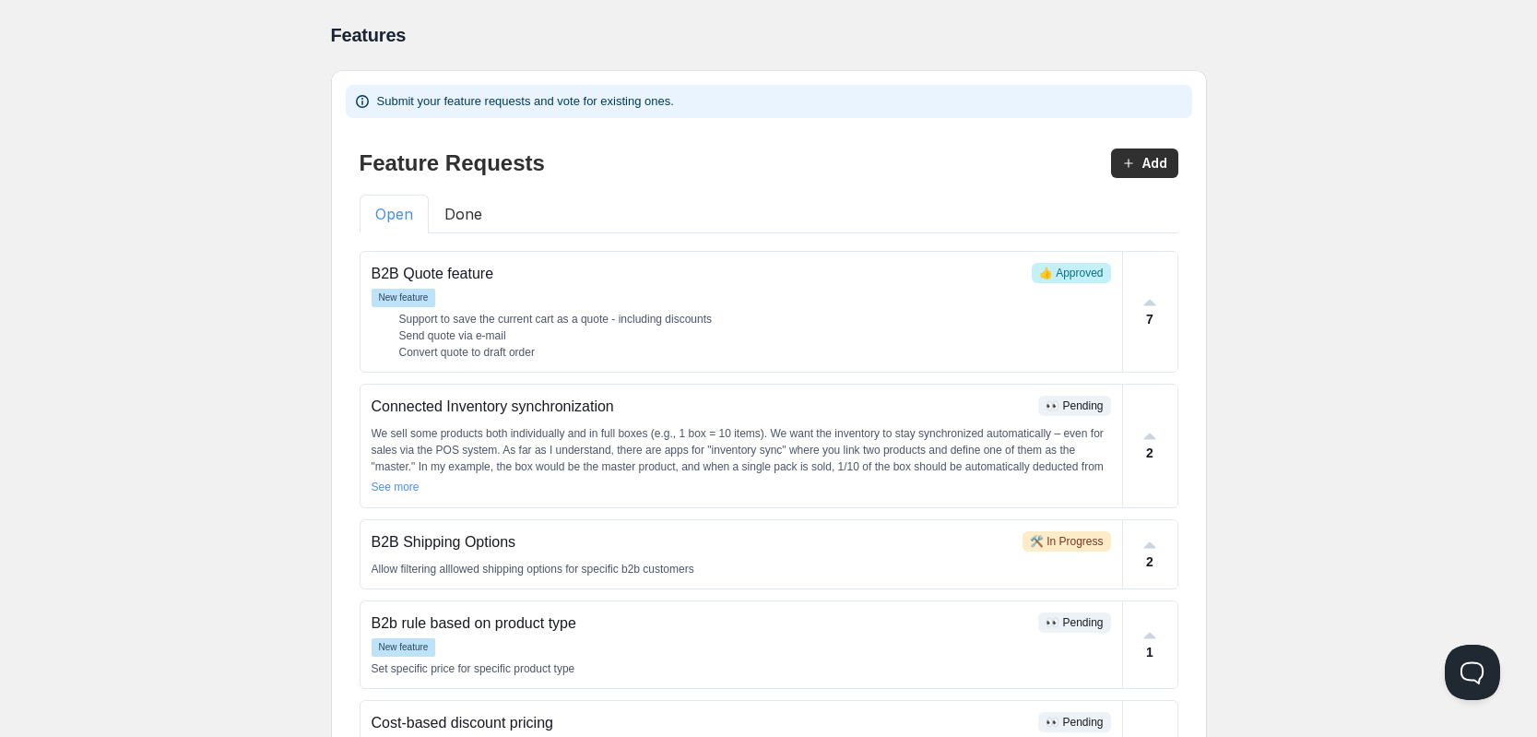 The width and height of the screenshot is (1537, 737). What do you see at coordinates (1071, 273) in the screenshot?
I see `span: 👍 Approved` at bounding box center [1071, 273].